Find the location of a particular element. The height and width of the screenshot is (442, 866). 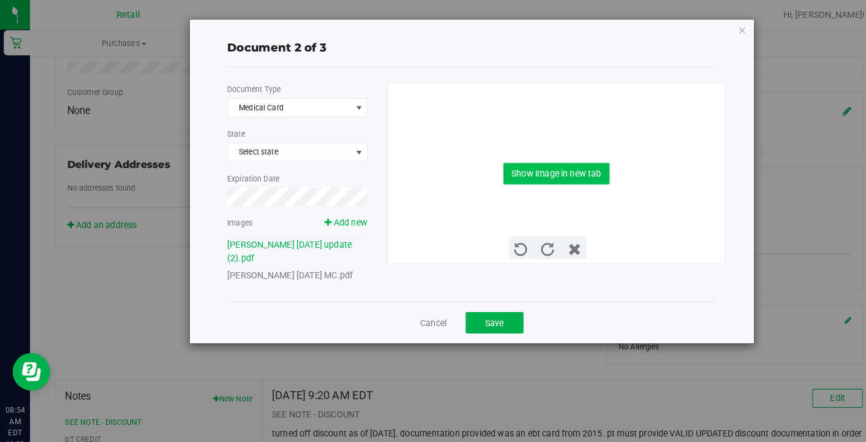

div: Document 2 of 3 is located at coordinates (460, 47).